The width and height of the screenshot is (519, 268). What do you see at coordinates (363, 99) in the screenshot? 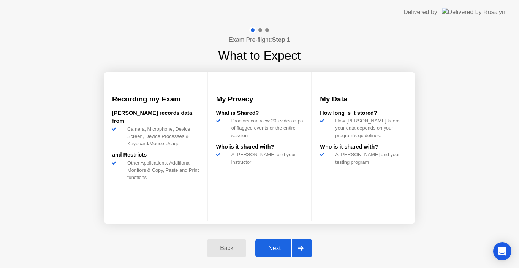
I see `h3: My Data` at bounding box center [363, 99].